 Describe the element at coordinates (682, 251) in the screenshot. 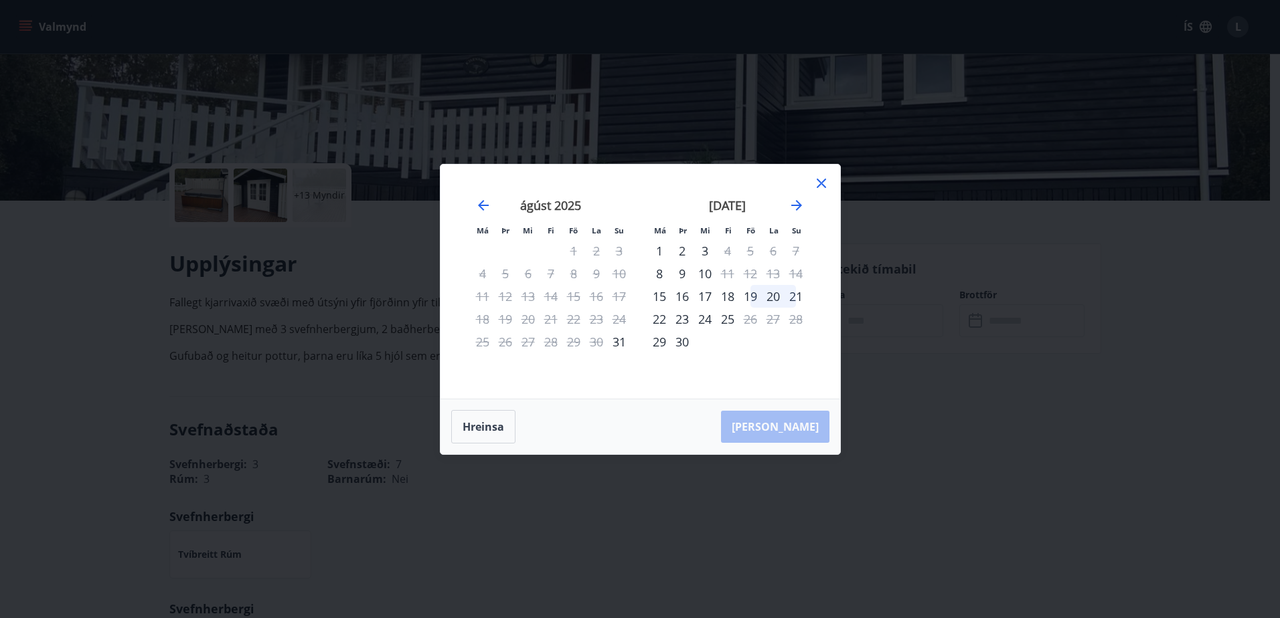

I see `div: 2` at that location.